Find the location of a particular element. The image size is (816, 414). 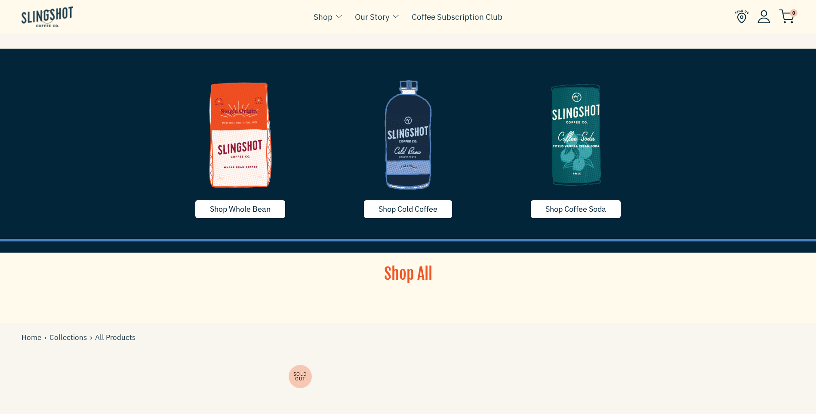

a: Home is located at coordinates (33, 337).